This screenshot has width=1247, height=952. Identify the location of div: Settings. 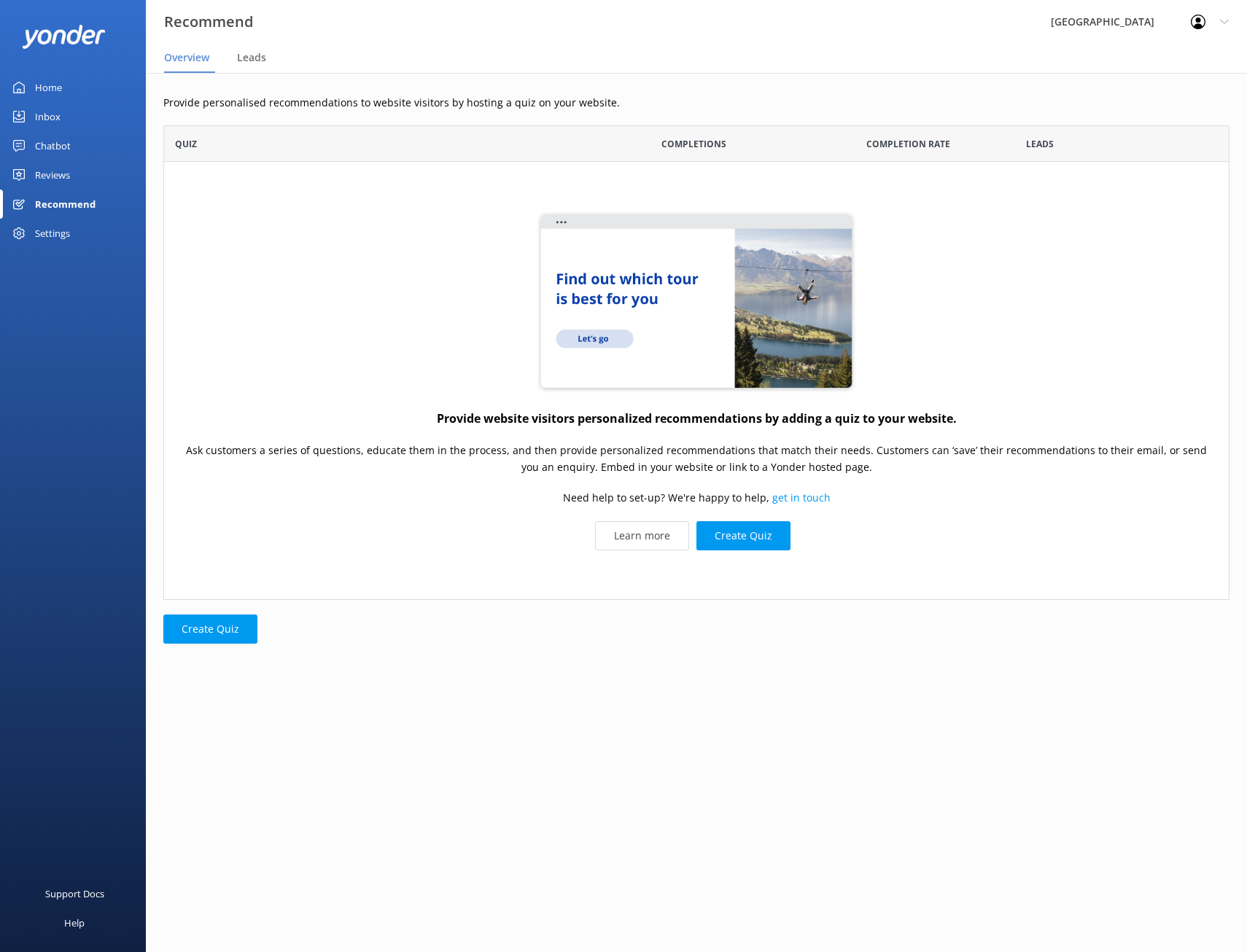
(52, 234).